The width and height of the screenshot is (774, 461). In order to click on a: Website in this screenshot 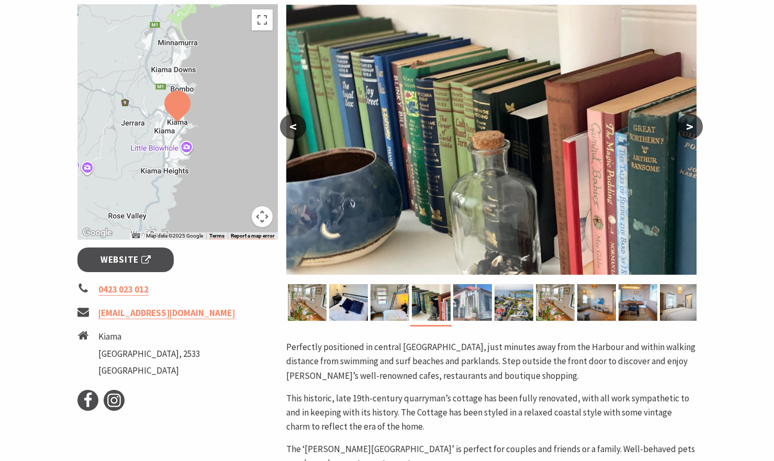, I will do `click(126, 260)`.